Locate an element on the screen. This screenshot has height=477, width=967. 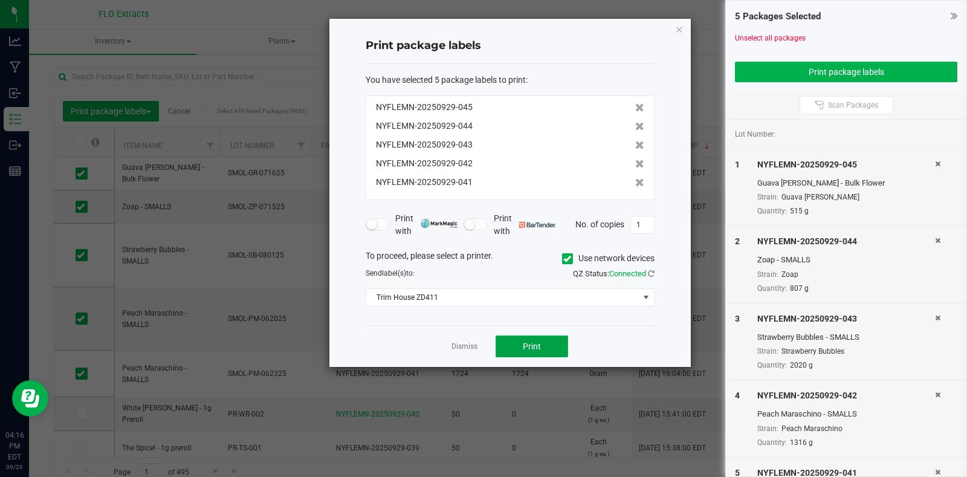
img: mark_magic_cybra.png is located at coordinates (439, 223).